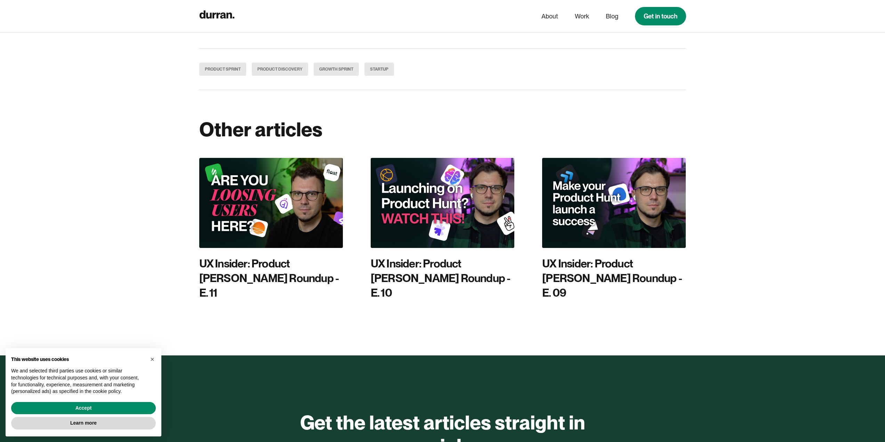 Image resolution: width=885 pixels, height=442 pixels. Describe the element at coordinates (78, 359) in the screenshot. I see `h2: This website uses cookies` at that location.